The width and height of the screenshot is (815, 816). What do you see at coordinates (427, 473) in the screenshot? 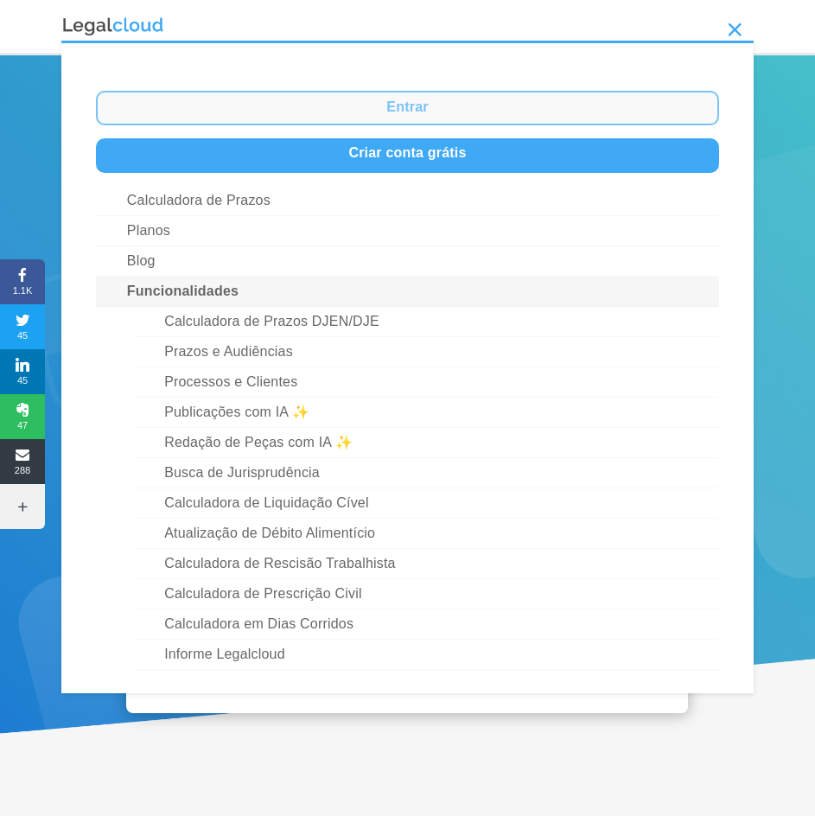
I see `a: Busca de Jurisprudência` at bounding box center [427, 473].